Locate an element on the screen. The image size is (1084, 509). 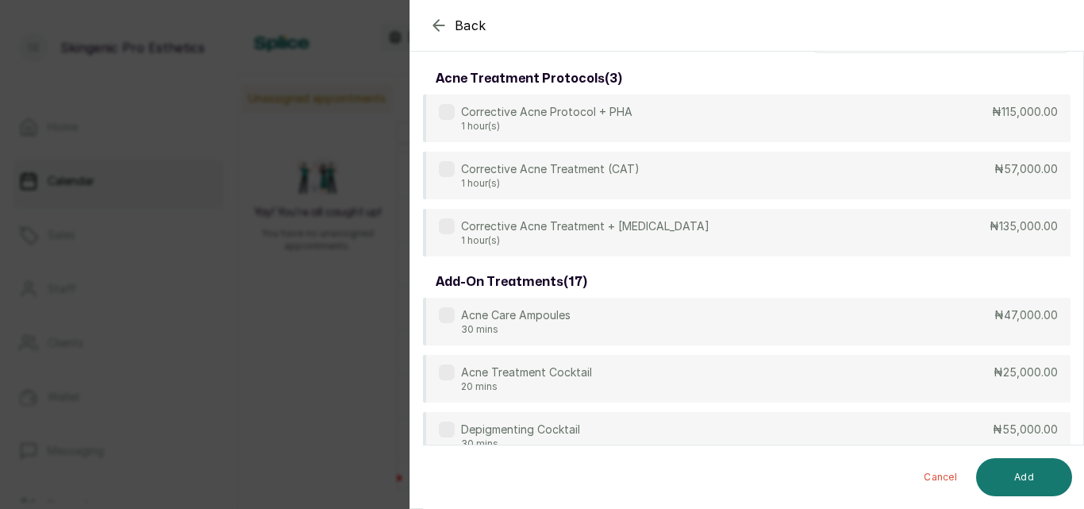
button: Back is located at coordinates (458, 25).